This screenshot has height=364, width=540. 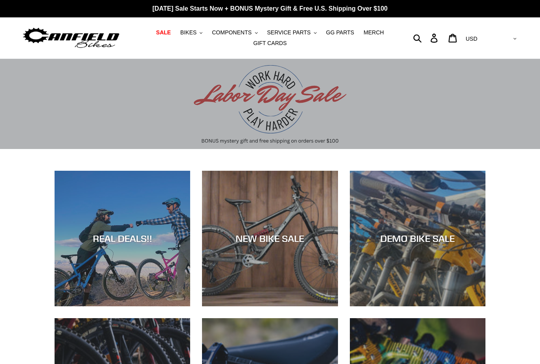 I want to click on span: MERCH, so click(x=373, y=32).